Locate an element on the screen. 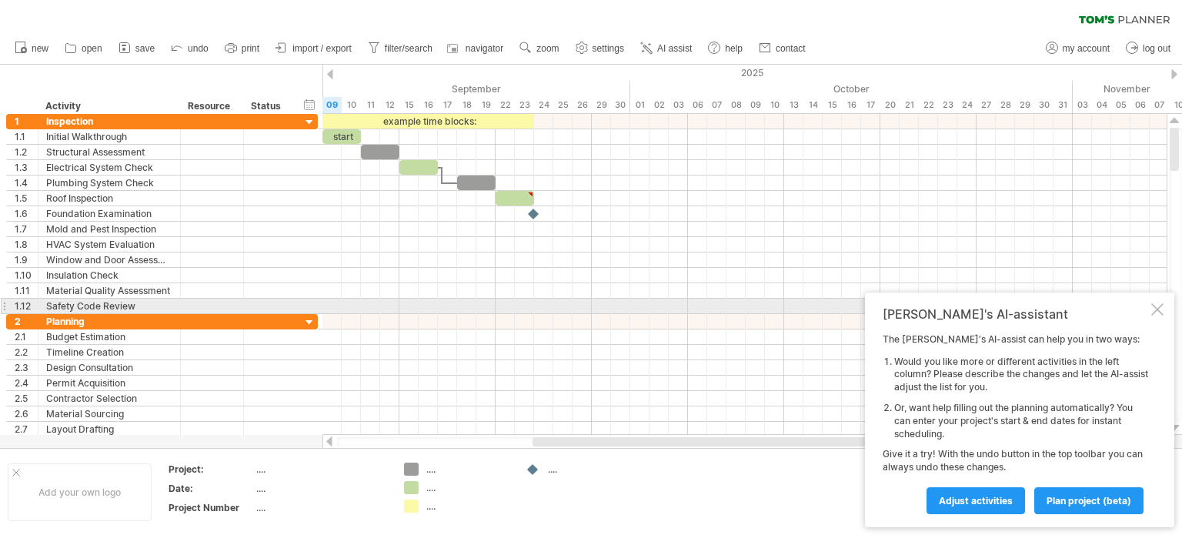  div: Status is located at coordinates (268, 106).